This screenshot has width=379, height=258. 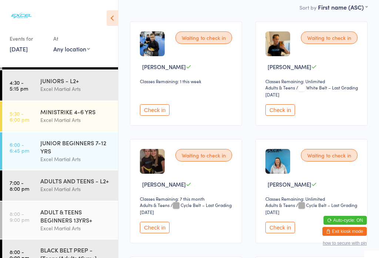 I want to click on time: 7:00 - 8:00 pm, so click(x=19, y=186).